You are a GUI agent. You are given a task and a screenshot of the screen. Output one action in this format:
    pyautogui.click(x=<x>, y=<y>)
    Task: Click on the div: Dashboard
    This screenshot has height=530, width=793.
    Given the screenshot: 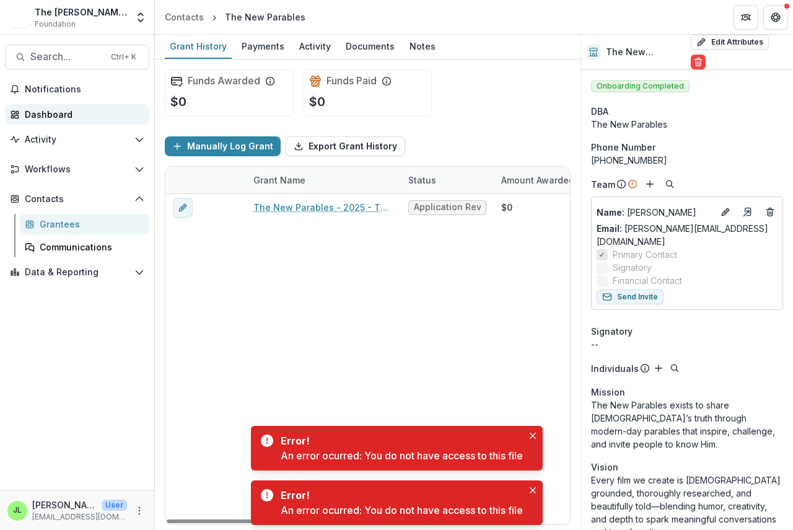 What is the action you would take?
    pyautogui.click(x=82, y=114)
    